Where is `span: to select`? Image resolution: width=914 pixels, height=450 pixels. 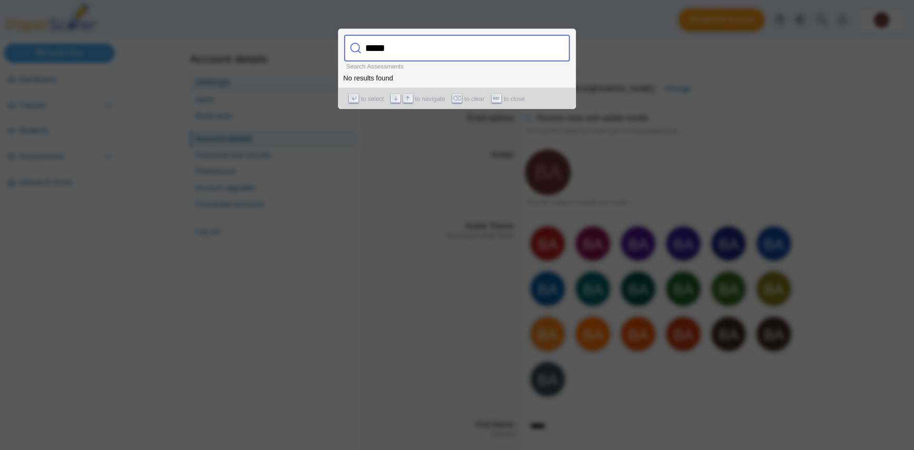
span: to select is located at coordinates (372, 99).